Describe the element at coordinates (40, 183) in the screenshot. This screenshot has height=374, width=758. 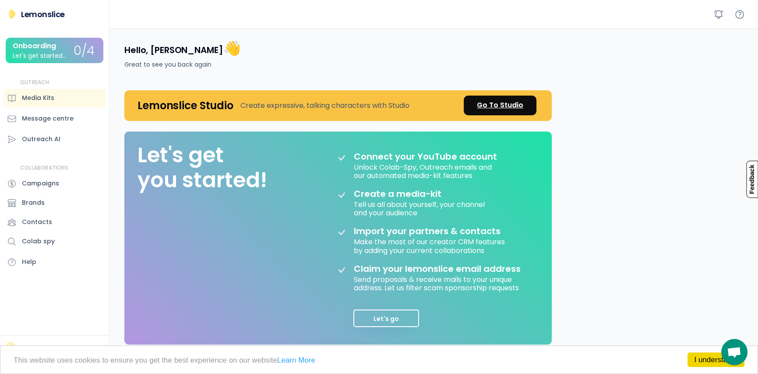
I see `div: Campaigns` at that location.